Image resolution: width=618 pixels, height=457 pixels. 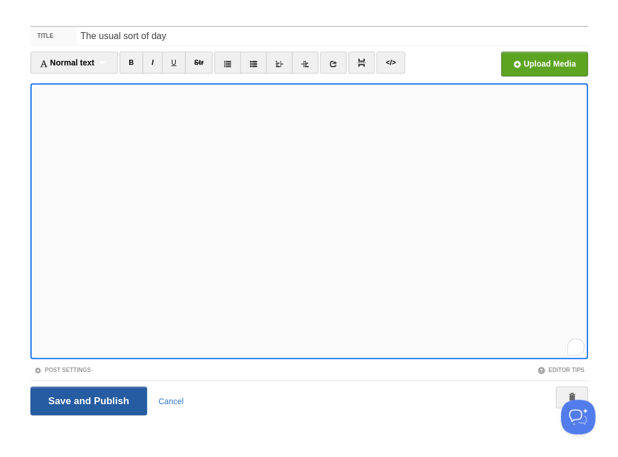 I want to click on img: pagebreak-icon.png, so click(x=361, y=63).